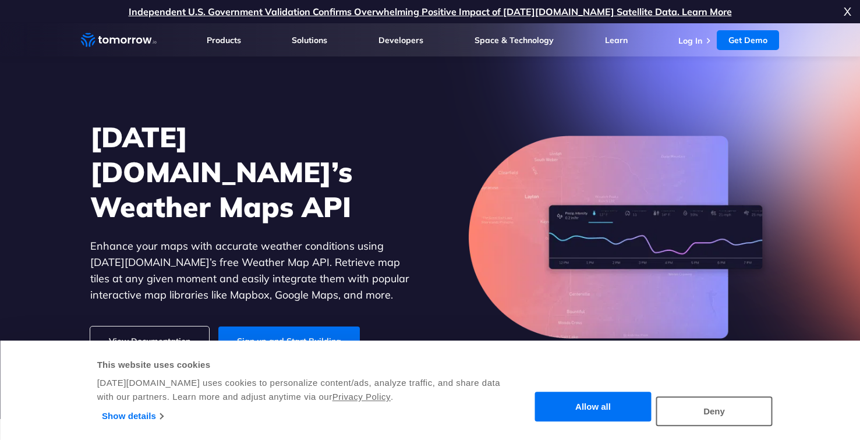  Describe the element at coordinates (690, 41) in the screenshot. I see `a: Log In` at that location.